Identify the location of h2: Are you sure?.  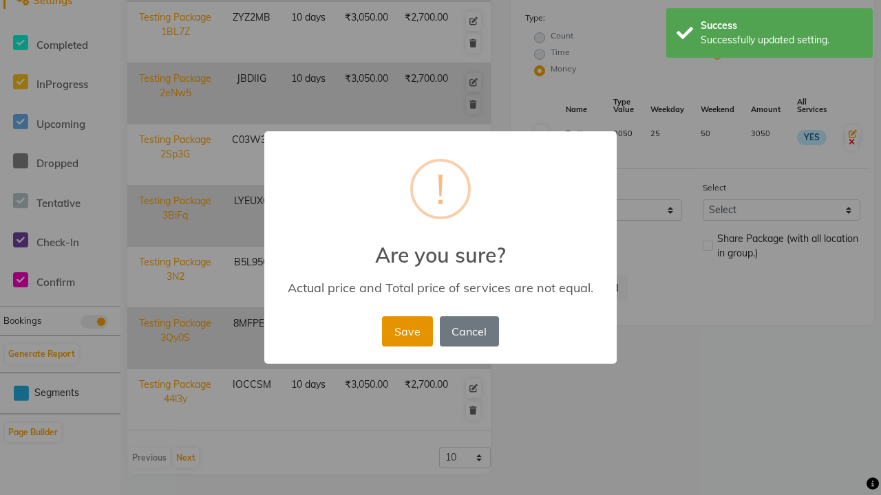
(440, 247).